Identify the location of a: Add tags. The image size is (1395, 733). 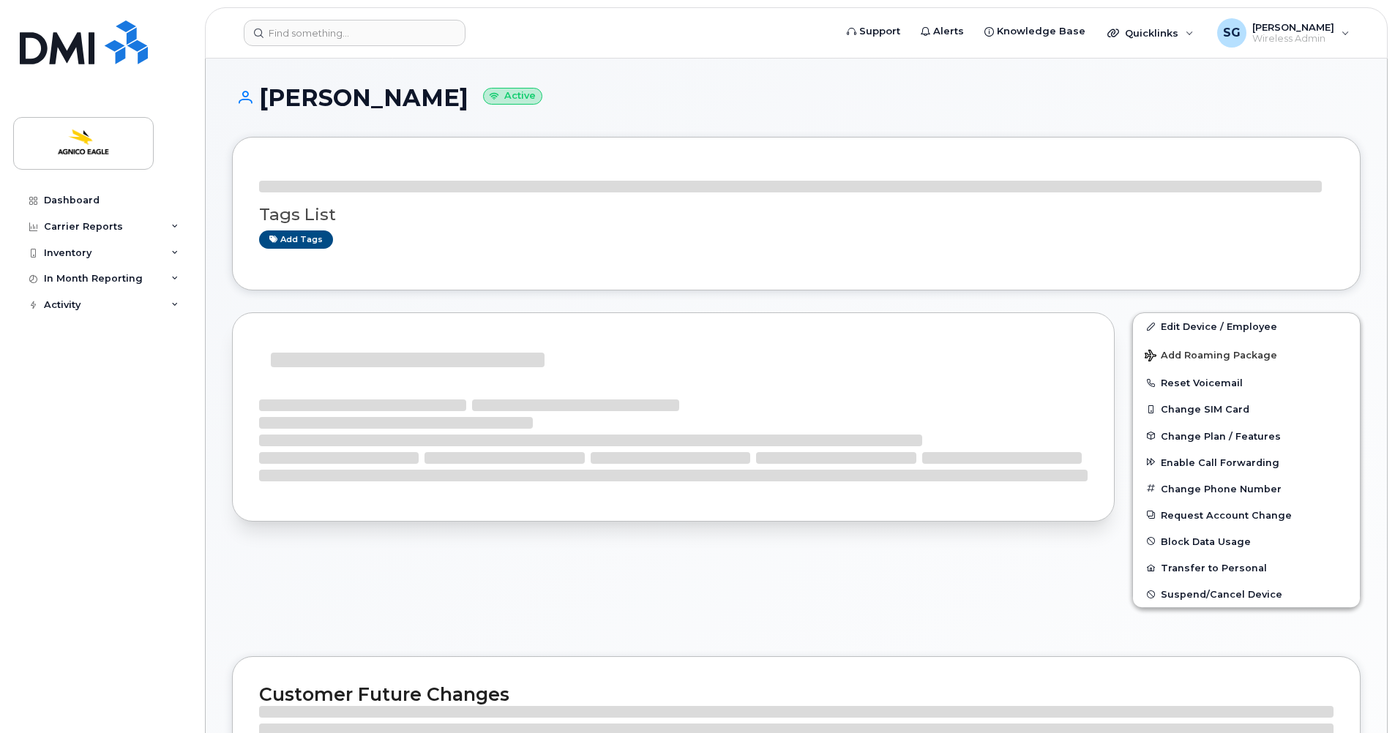
(296, 239).